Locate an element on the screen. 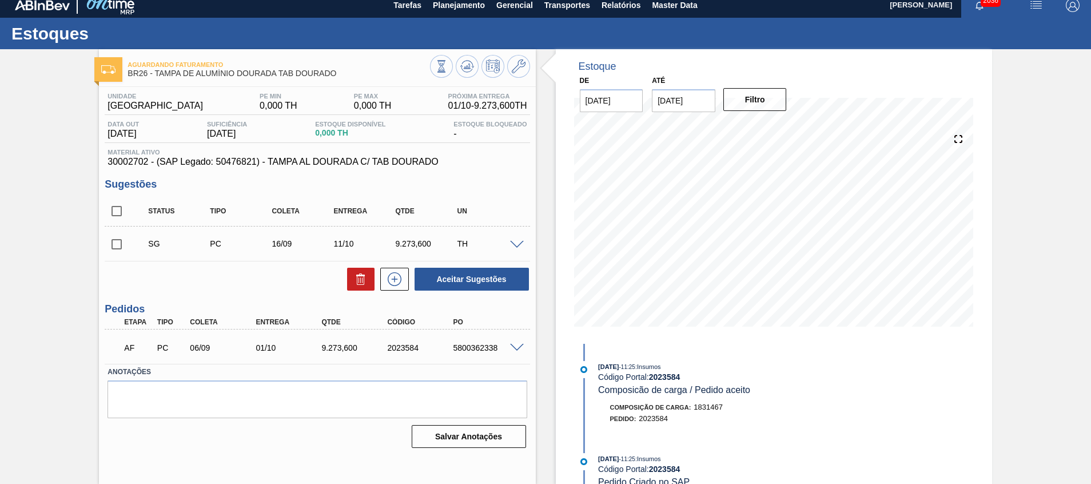 The height and width of the screenshot is (484, 1091). span: Próxima Entrega is located at coordinates (488, 96).